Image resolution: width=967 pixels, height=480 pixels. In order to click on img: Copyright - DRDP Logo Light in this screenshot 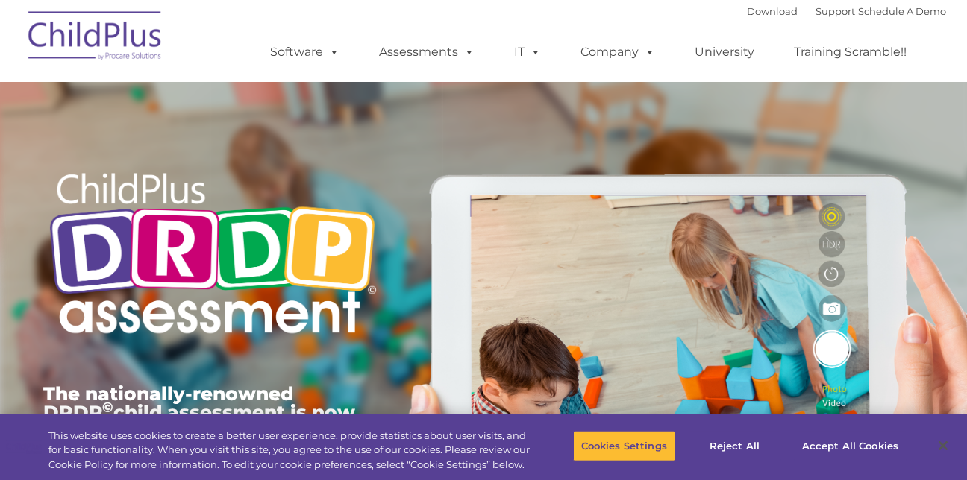, I will do `click(213, 256)`.